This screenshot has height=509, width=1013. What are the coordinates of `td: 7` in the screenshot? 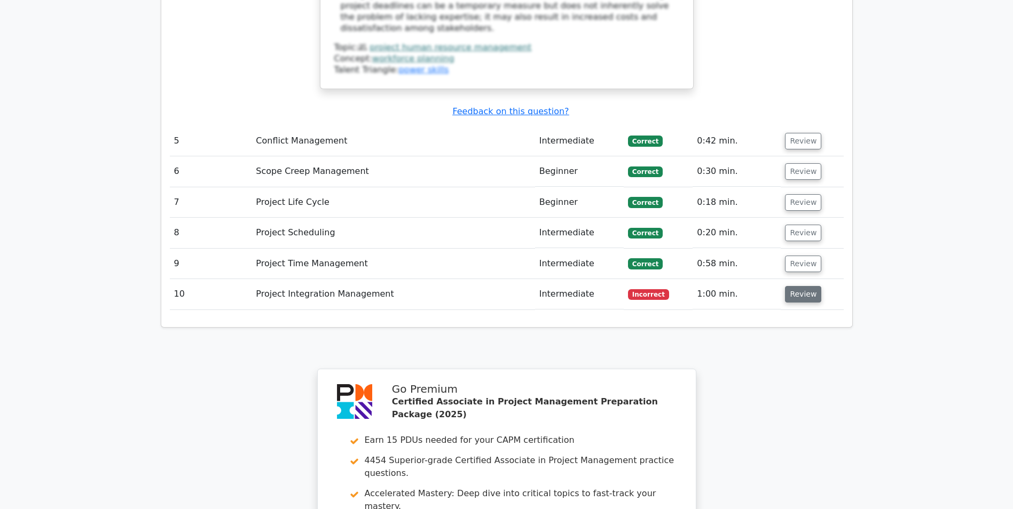 It's located at (211, 202).